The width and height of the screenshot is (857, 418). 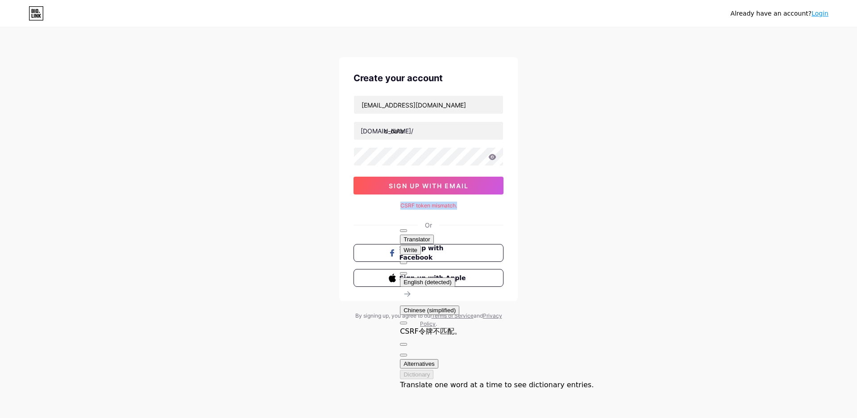 What do you see at coordinates (429, 225) in the screenshot?
I see `div: Or` at bounding box center [429, 225].